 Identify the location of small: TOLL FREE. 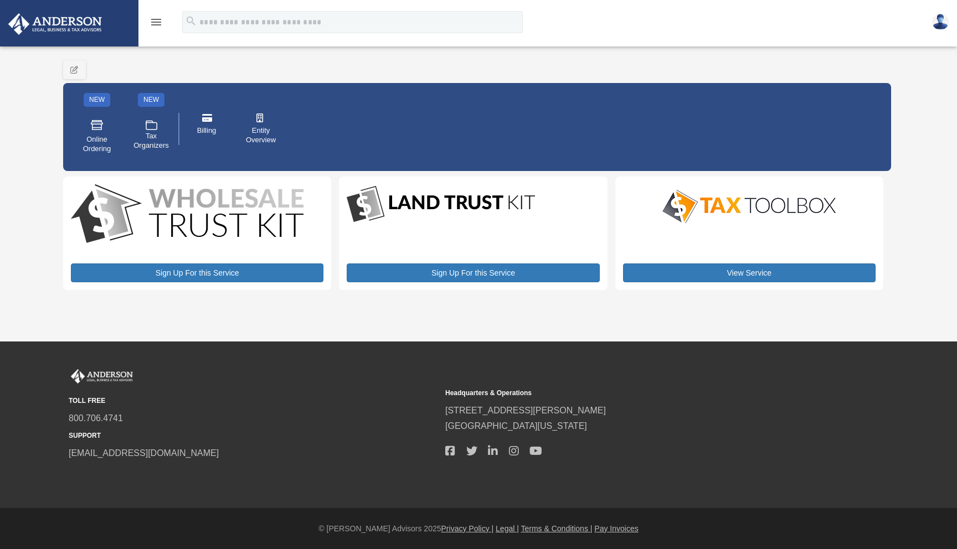
(253, 401).